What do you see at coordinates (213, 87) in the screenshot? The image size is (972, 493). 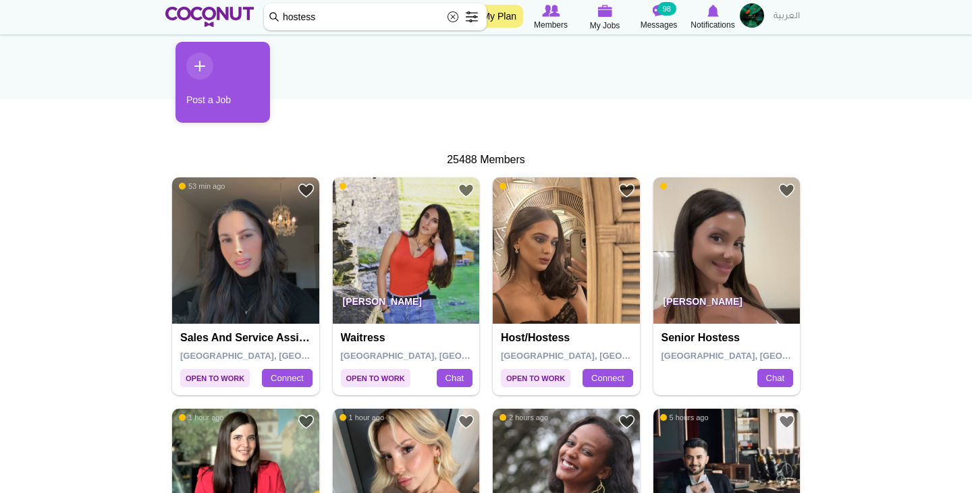 I see `li: 1 / 1` at bounding box center [213, 87].